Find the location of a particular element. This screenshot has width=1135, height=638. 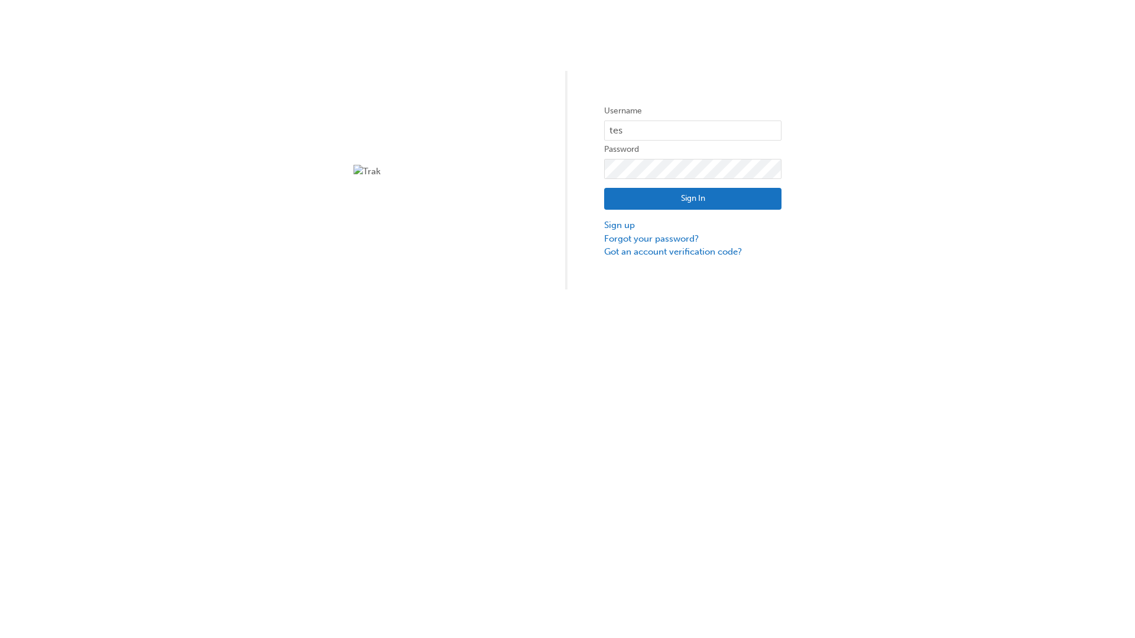

a: Forgot your password? is located at coordinates (693, 239).